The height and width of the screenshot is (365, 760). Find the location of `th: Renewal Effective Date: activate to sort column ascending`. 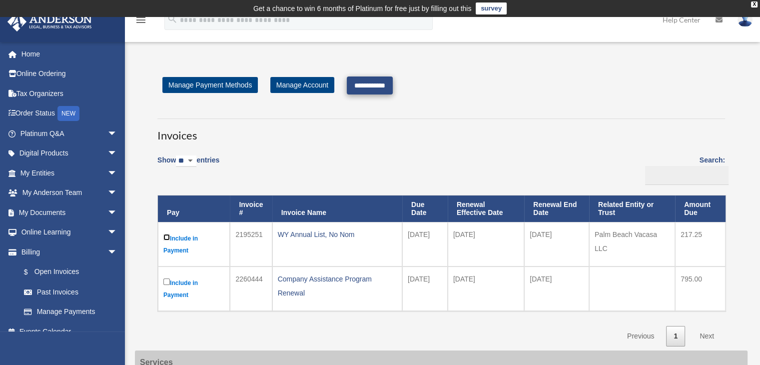

th: Renewal Effective Date: activate to sort column ascending is located at coordinates (486, 209).